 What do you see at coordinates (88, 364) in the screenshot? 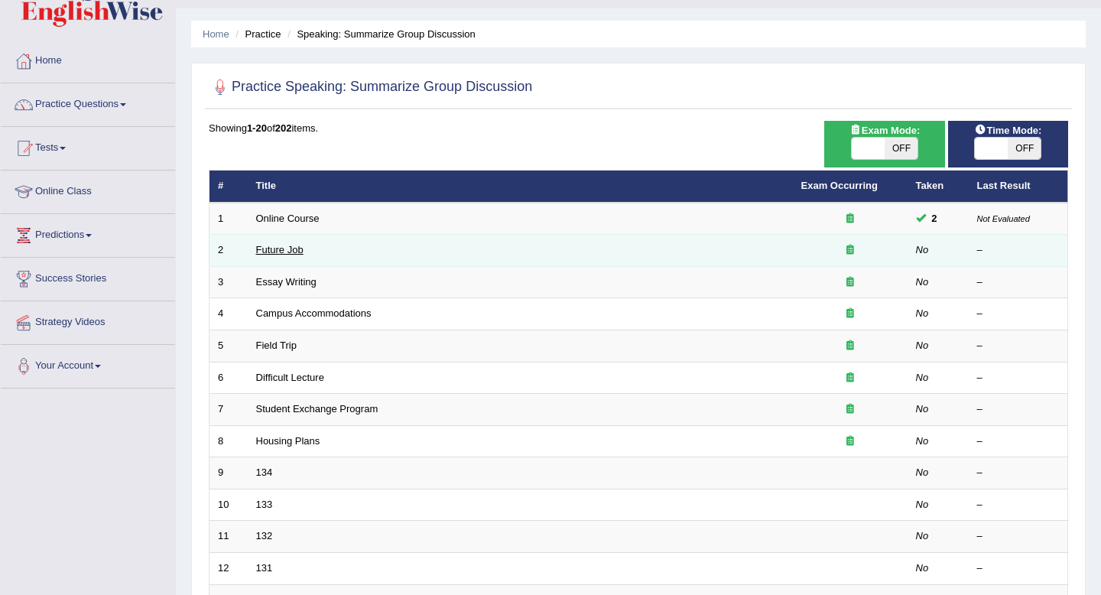
I see `a: Your Account` at bounding box center [88, 364].